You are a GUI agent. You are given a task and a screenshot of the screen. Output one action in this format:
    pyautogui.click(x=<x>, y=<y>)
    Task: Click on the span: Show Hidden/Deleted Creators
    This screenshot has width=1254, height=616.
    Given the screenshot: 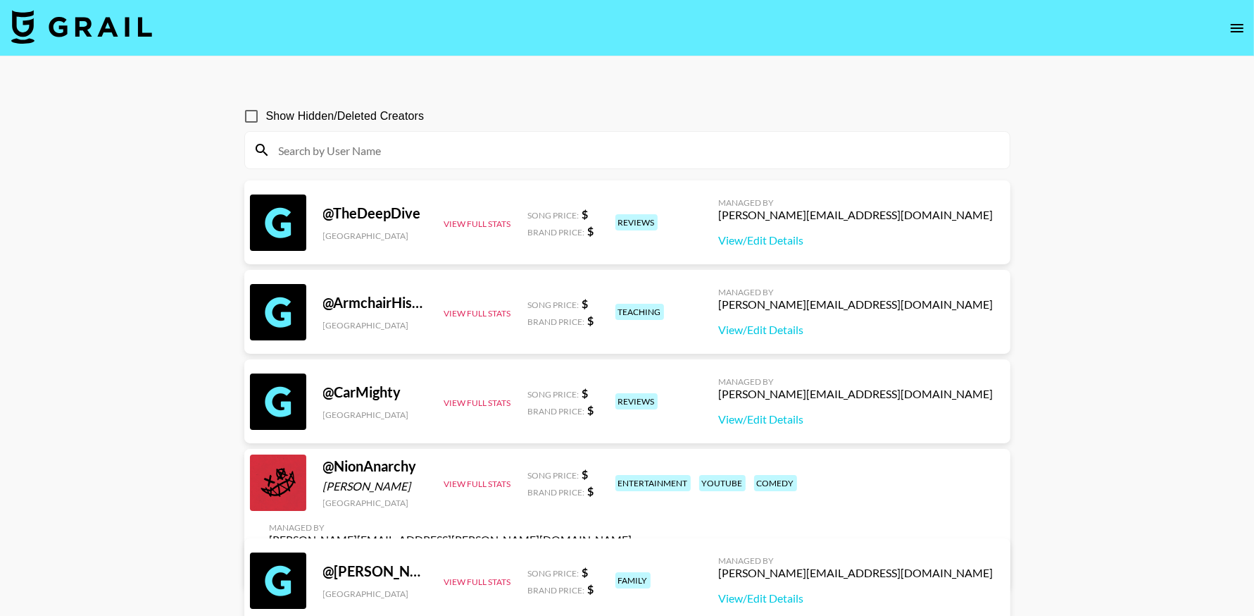 What is the action you would take?
    pyautogui.click(x=345, y=116)
    